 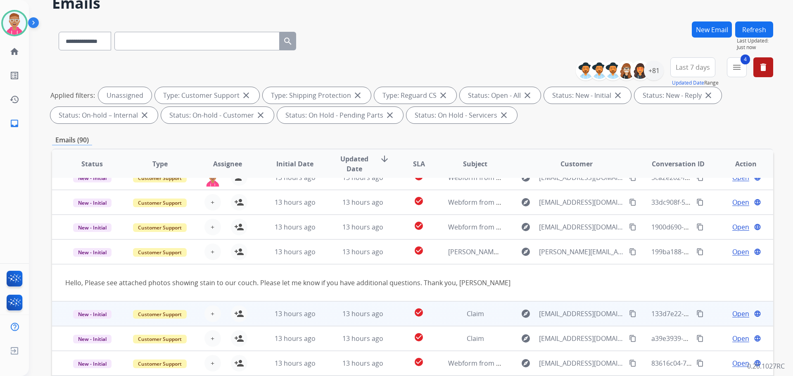 What do you see at coordinates (766, 367) in the screenshot?
I see `p: 0.20.1027RC` at bounding box center [766, 367].